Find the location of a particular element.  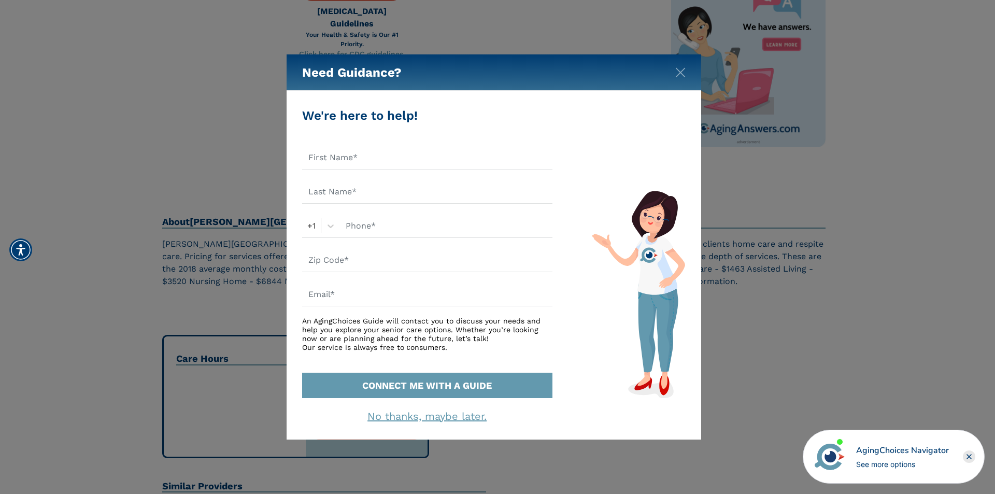

div: Accessibility Menu is located at coordinates (21, 250).